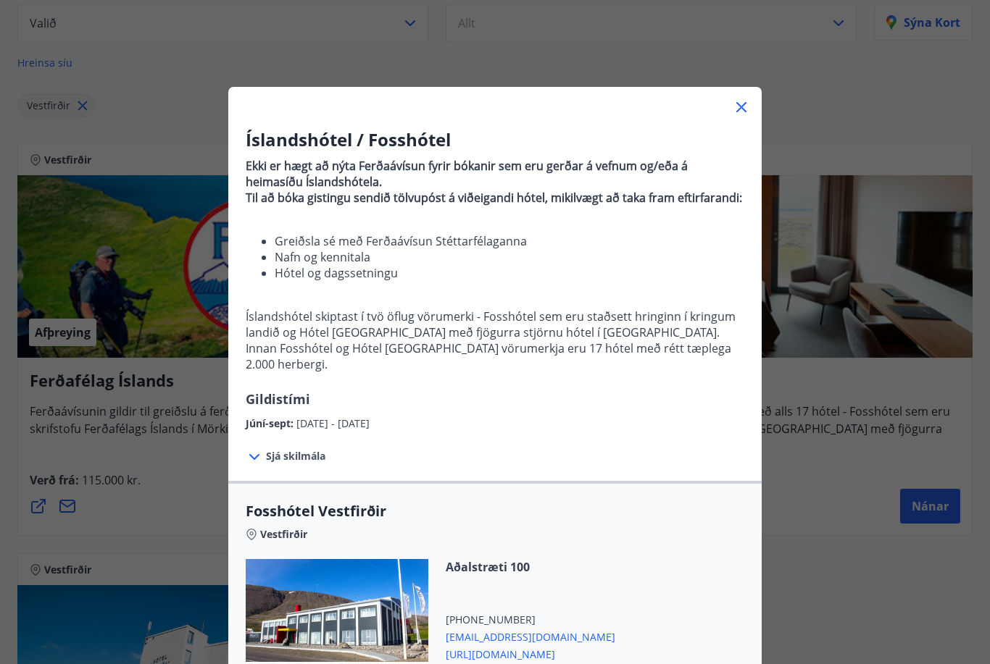 This screenshot has width=990, height=664. What do you see at coordinates (283, 535) in the screenshot?
I see `span: Vestfirðir` at bounding box center [283, 535].